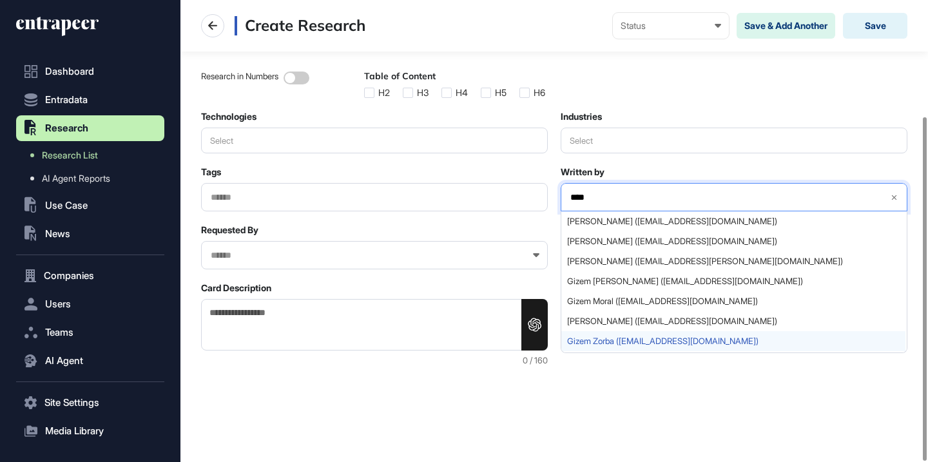  I want to click on button: Entradata, so click(90, 100).